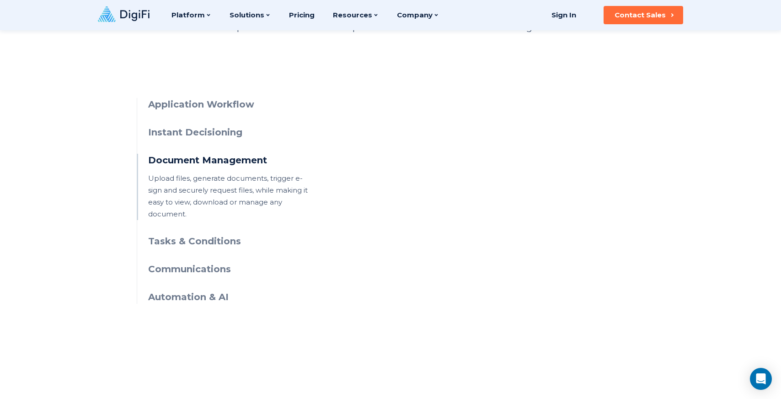 The image size is (781, 399). Describe the element at coordinates (231, 104) in the screenshot. I see `h3: Application Workflow` at that location.